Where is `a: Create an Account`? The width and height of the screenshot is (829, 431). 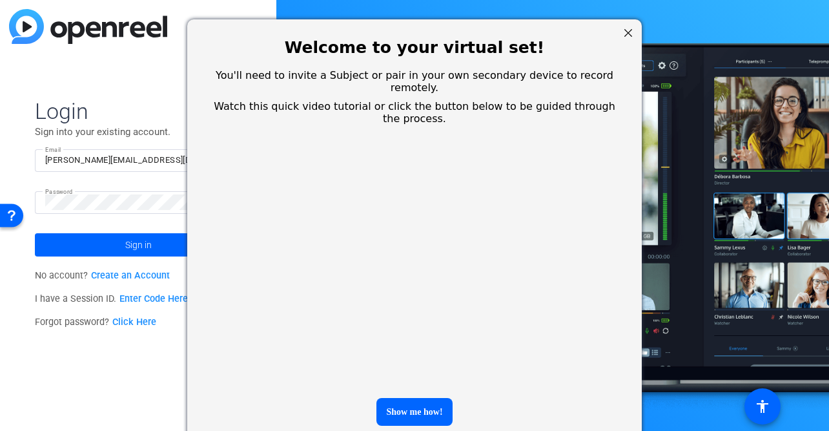 a: Create an Account is located at coordinates (130, 275).